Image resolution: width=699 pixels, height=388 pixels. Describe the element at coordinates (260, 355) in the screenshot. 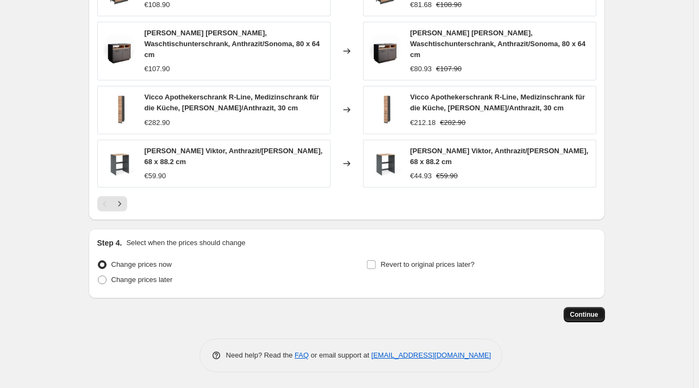

I see `span: Need help? Read the` at that location.